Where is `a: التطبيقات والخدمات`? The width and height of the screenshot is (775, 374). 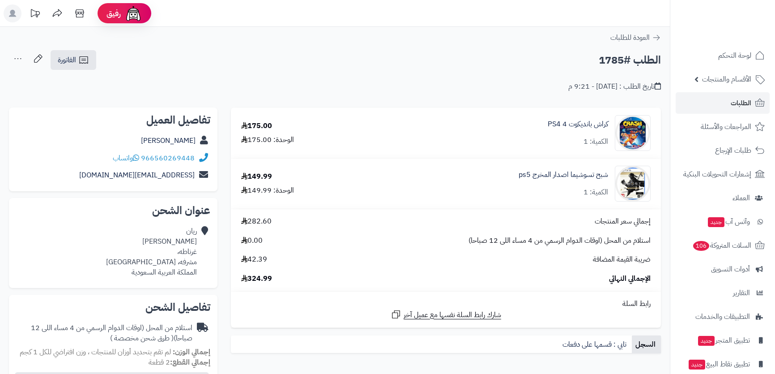
a: التطبيقات والخدمات is located at coordinates (723, 316).